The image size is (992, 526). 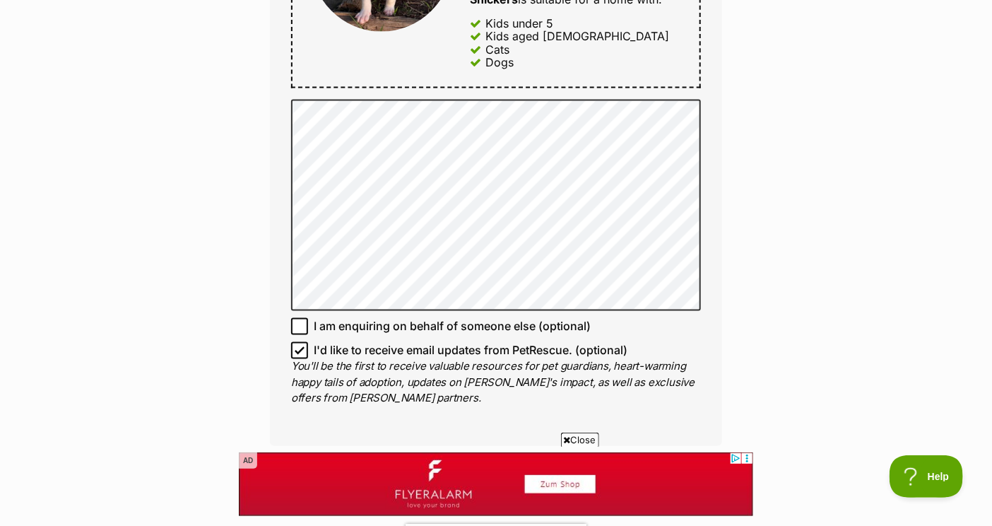 What do you see at coordinates (520, 23) in the screenshot?
I see `div: Kids under 5` at bounding box center [520, 23].